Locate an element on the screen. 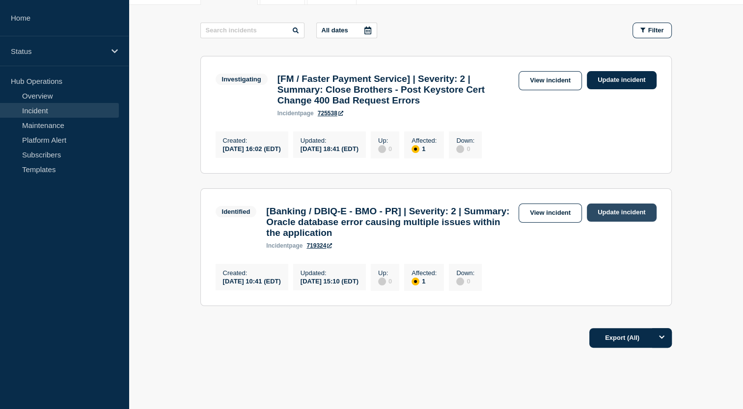 Image resolution: width=743 pixels, height=409 pixels. span: Filter is located at coordinates (656, 30).